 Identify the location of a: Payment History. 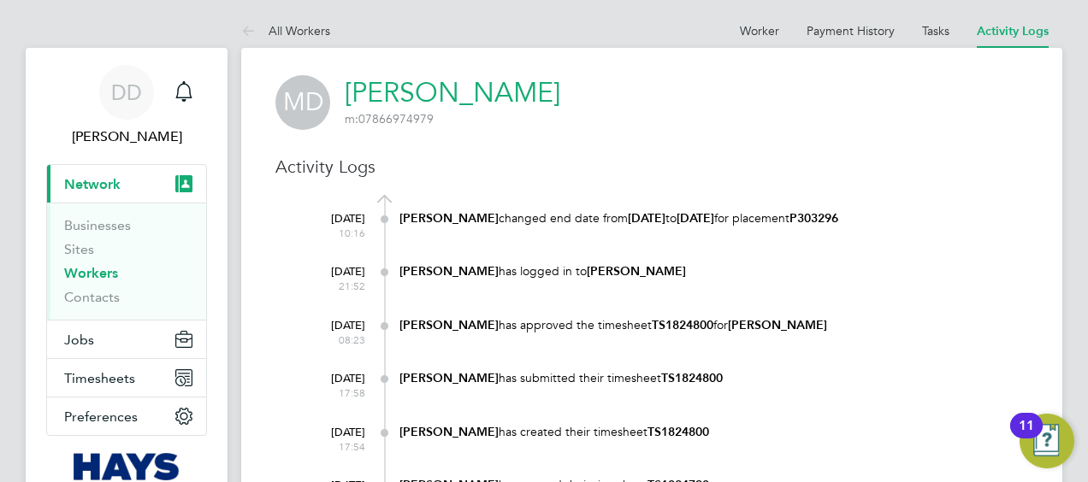
(850, 31).